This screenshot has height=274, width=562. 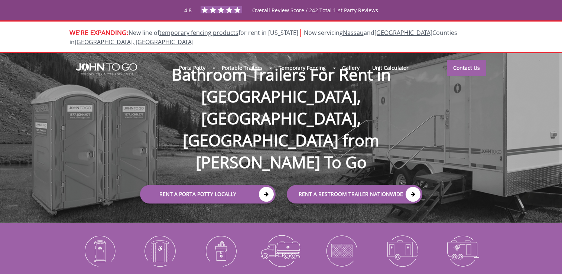 What do you see at coordinates (281, 251) in the screenshot?
I see `img: Waste-Services-icon_N.png` at bounding box center [281, 251].